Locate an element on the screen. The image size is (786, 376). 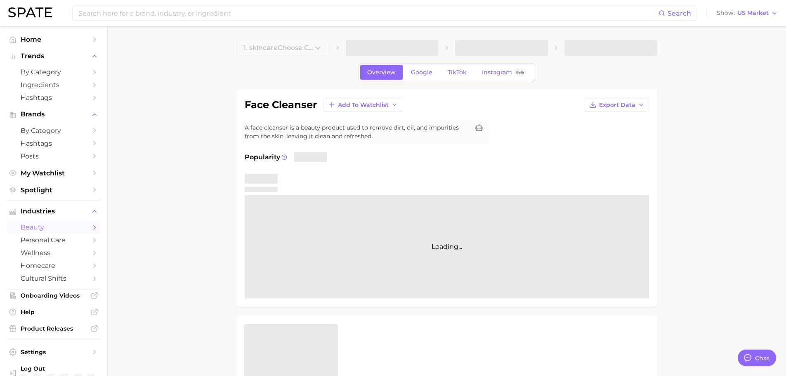
a: cultural shifts is located at coordinates (54, 278).